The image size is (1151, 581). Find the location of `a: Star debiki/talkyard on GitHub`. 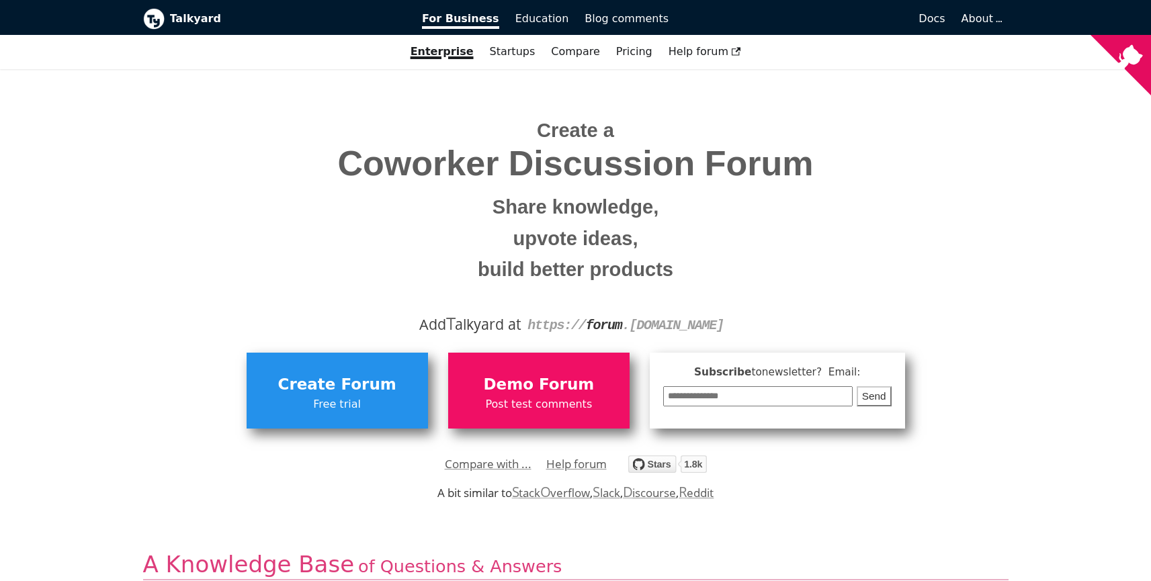

a: Star debiki/talkyard on GitHub is located at coordinates (667, 467).